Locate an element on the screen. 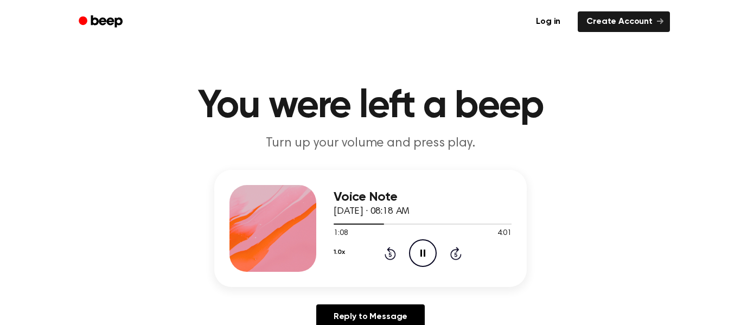 The image size is (741, 325). span: 1:08 is located at coordinates (341, 233).